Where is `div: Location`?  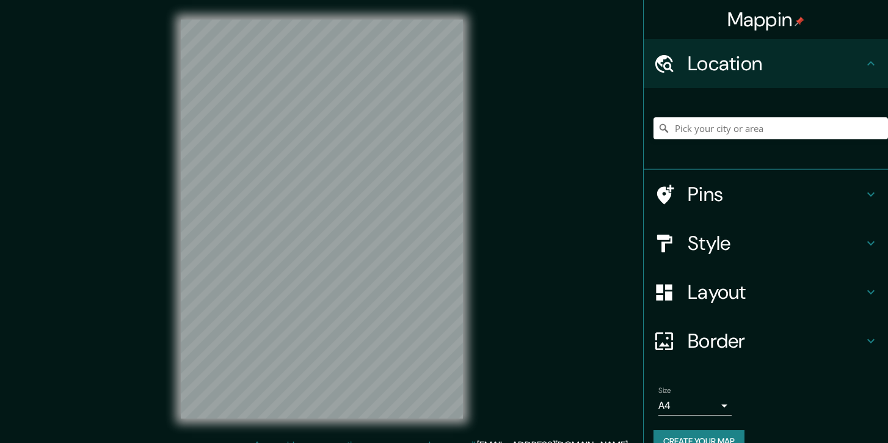
div: Location is located at coordinates (766, 64).